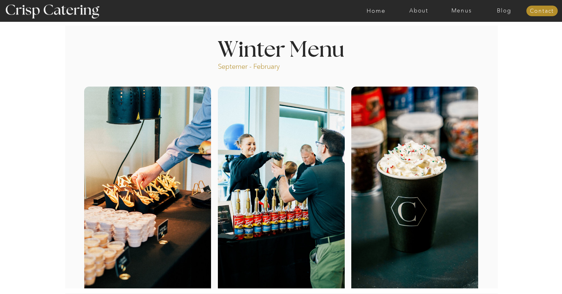 The width and height of the screenshot is (562, 294). Describe the element at coordinates (376, 11) in the screenshot. I see `a: Home` at that location.